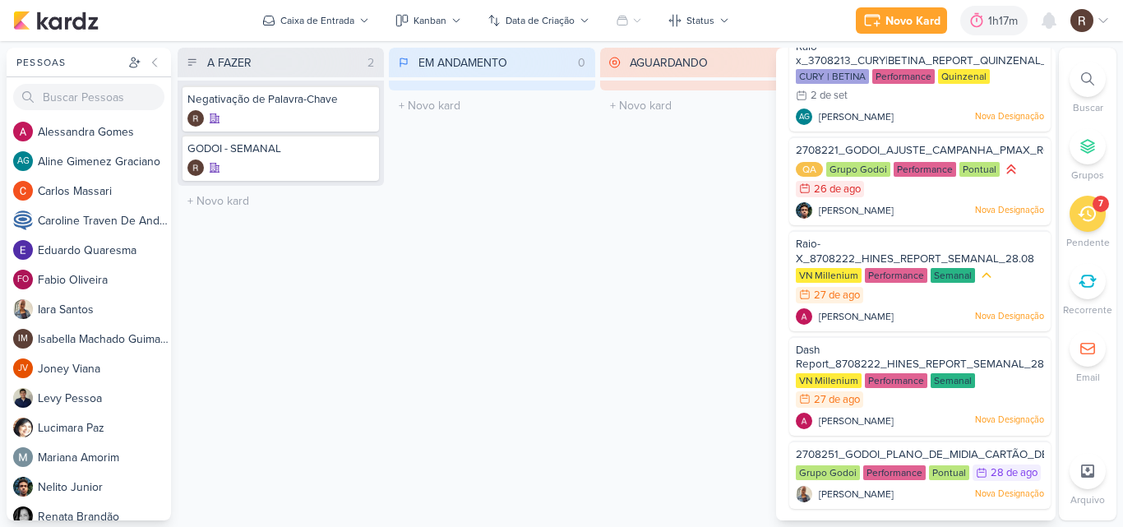 This screenshot has width=1123, height=527. Describe the element at coordinates (1013, 473) in the screenshot. I see `div: 28 de ago` at that location.